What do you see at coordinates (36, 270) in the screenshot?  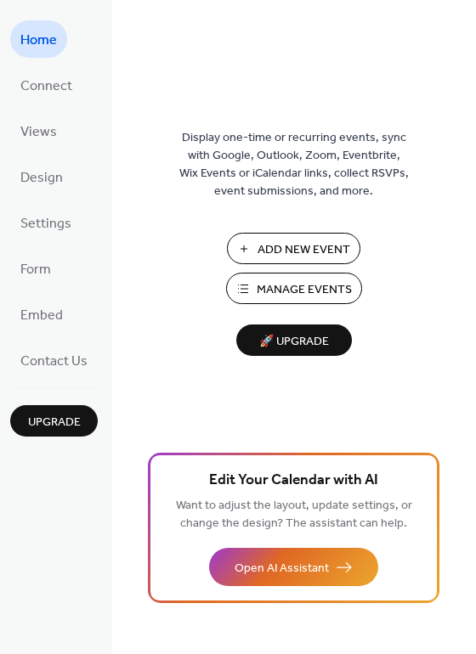 I see `span: Form` at bounding box center [36, 270].